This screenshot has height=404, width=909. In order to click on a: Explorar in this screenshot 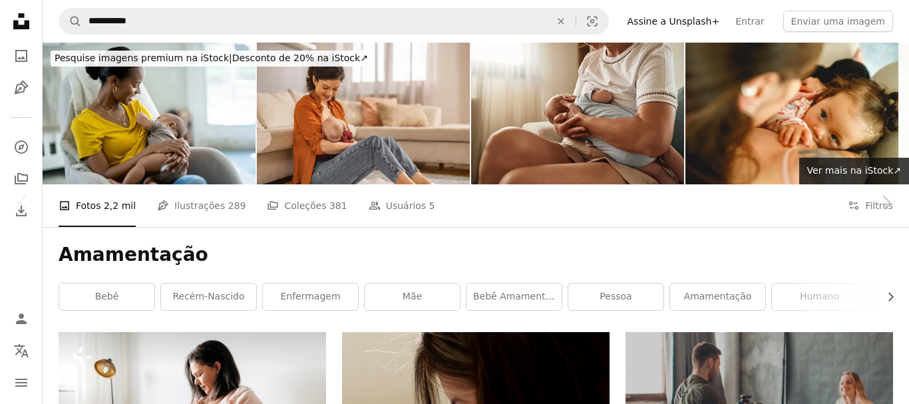, I will do `click(21, 147)`.